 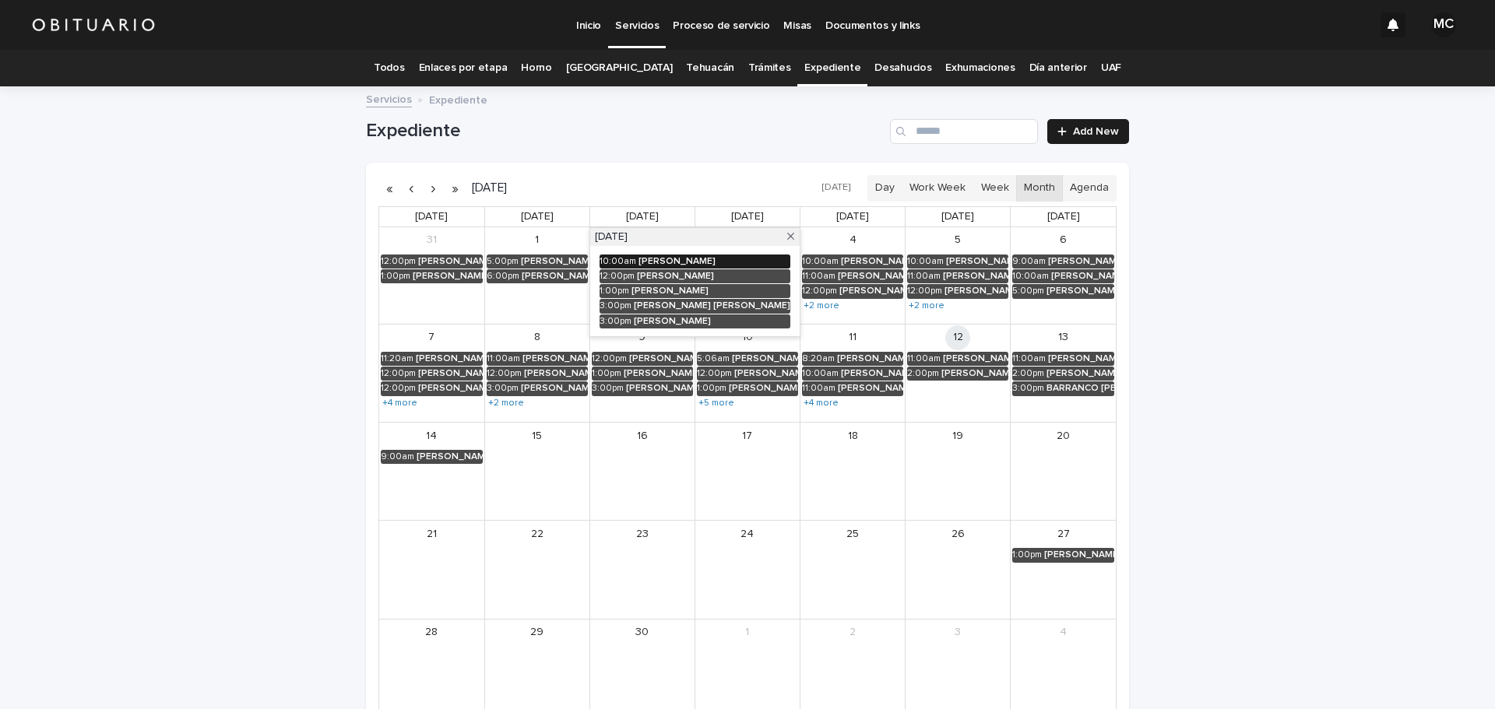 I want to click on button: Week, so click(x=994, y=188).